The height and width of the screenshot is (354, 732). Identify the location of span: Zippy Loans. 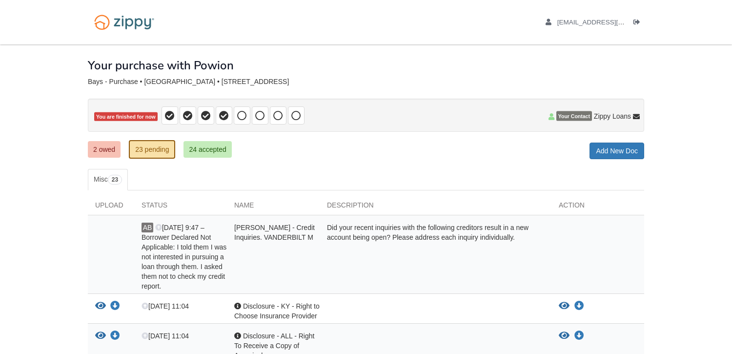
(613, 116).